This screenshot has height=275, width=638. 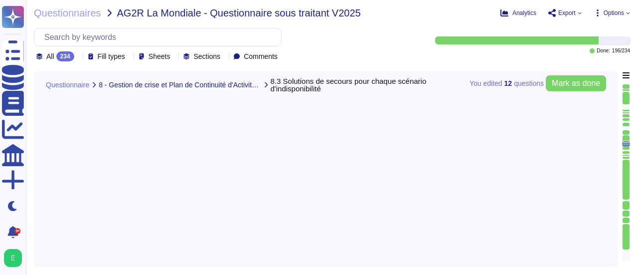 What do you see at coordinates (261, 56) in the screenshot?
I see `span: Comments` at bounding box center [261, 56].